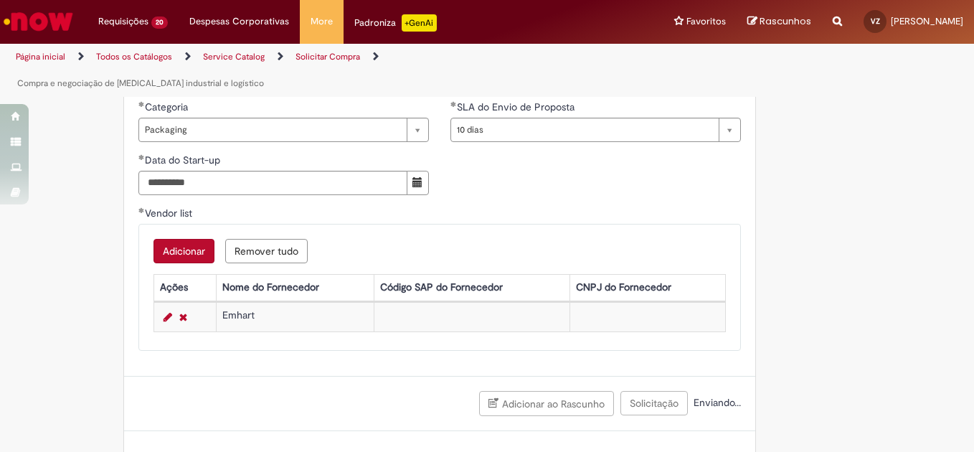  I want to click on a: Remover linha 1, so click(183, 317).